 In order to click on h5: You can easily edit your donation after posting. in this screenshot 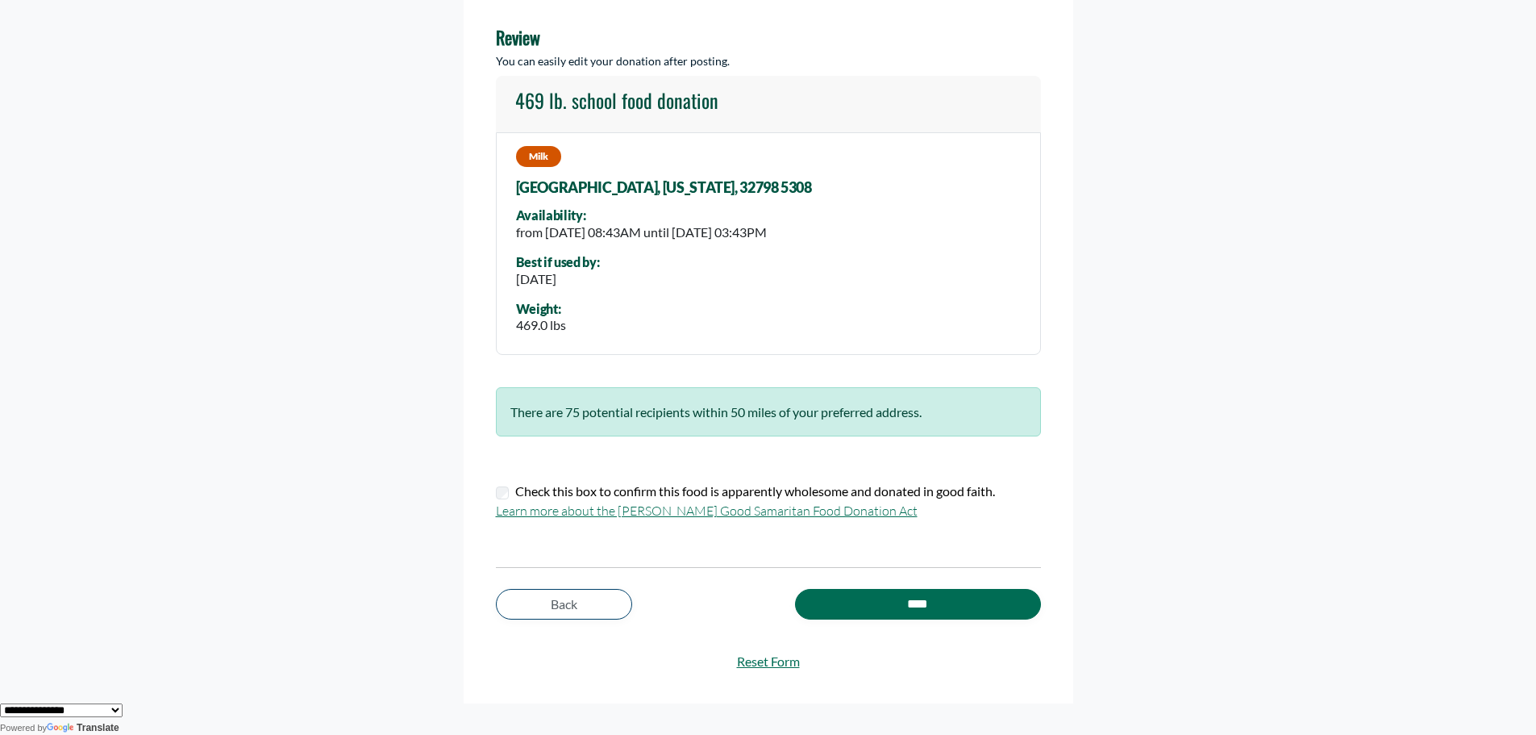, I will do `click(768, 61)`.